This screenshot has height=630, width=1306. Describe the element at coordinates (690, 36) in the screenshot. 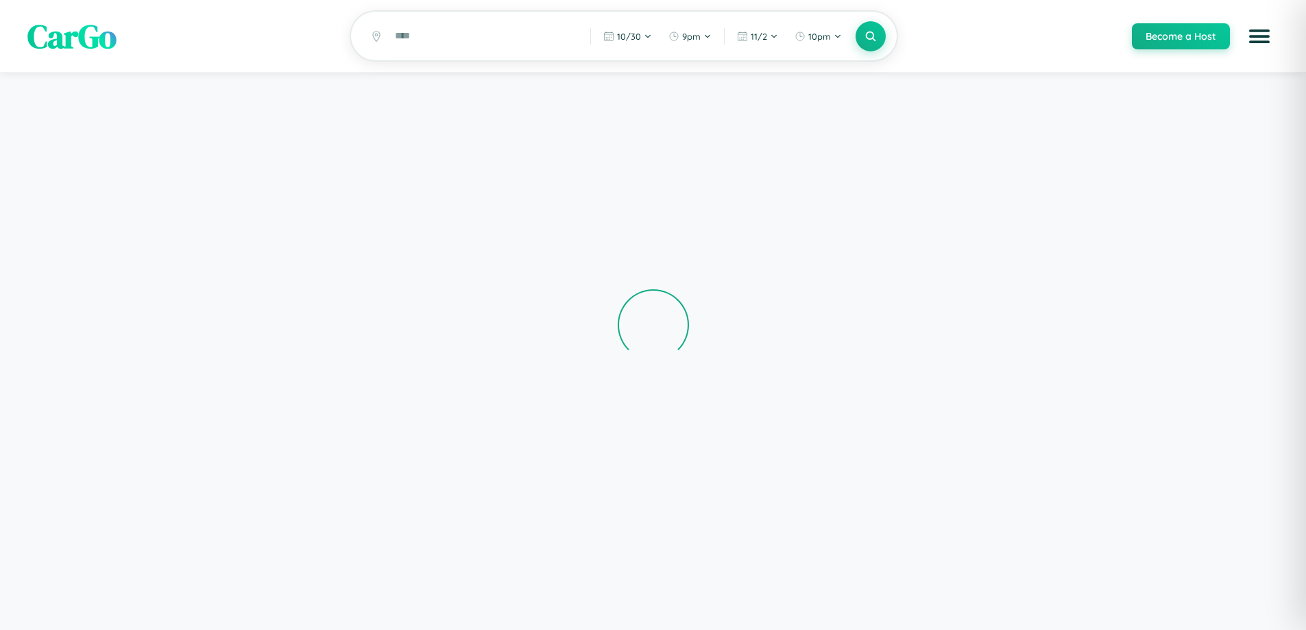

I see `button: 9pm` at that location.